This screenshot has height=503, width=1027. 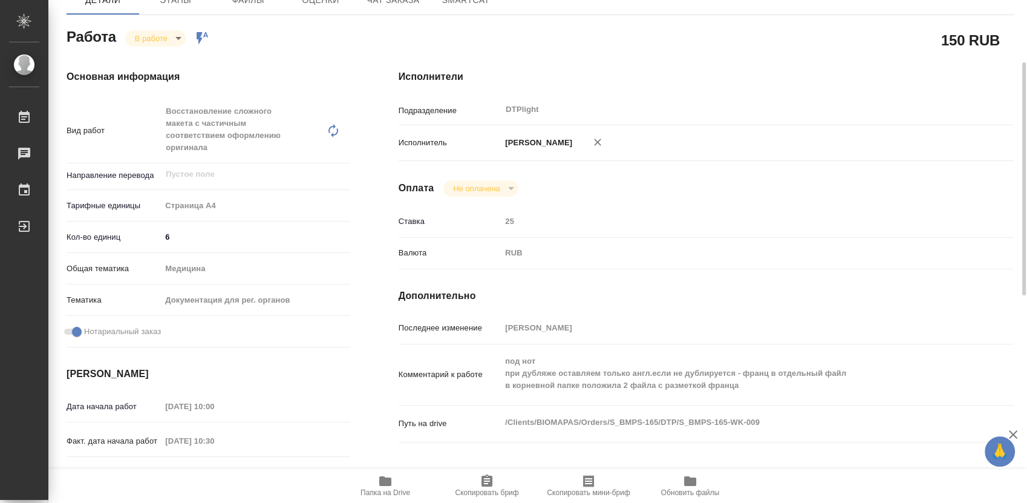 I want to click on button: Удалить исполнителя, so click(x=598, y=142).